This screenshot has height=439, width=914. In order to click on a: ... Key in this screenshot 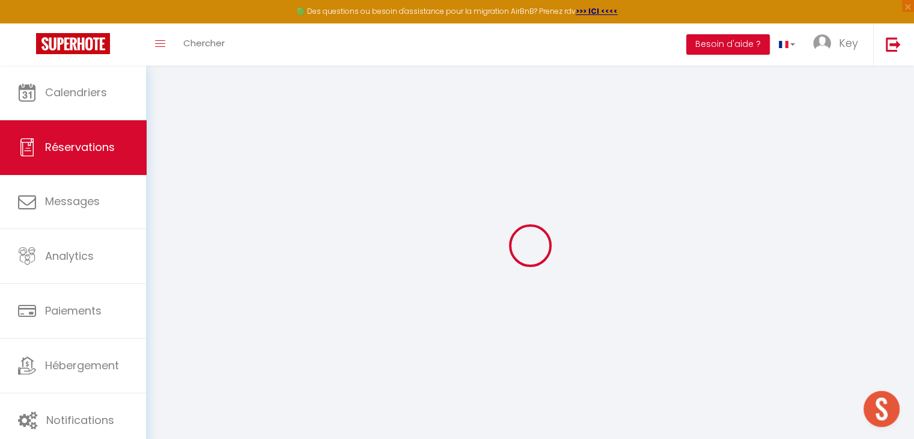, I will do `click(838, 44)`.